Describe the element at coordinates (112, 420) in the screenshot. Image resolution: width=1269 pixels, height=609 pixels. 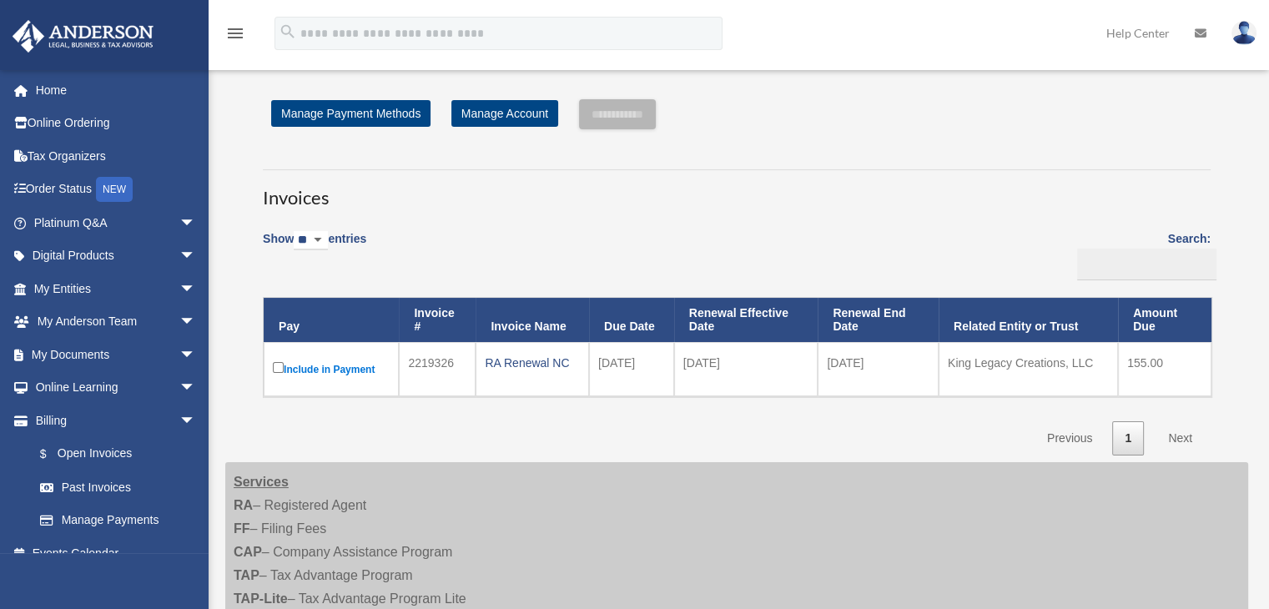
I see `a: Billingarrow_drop_down` at that location.